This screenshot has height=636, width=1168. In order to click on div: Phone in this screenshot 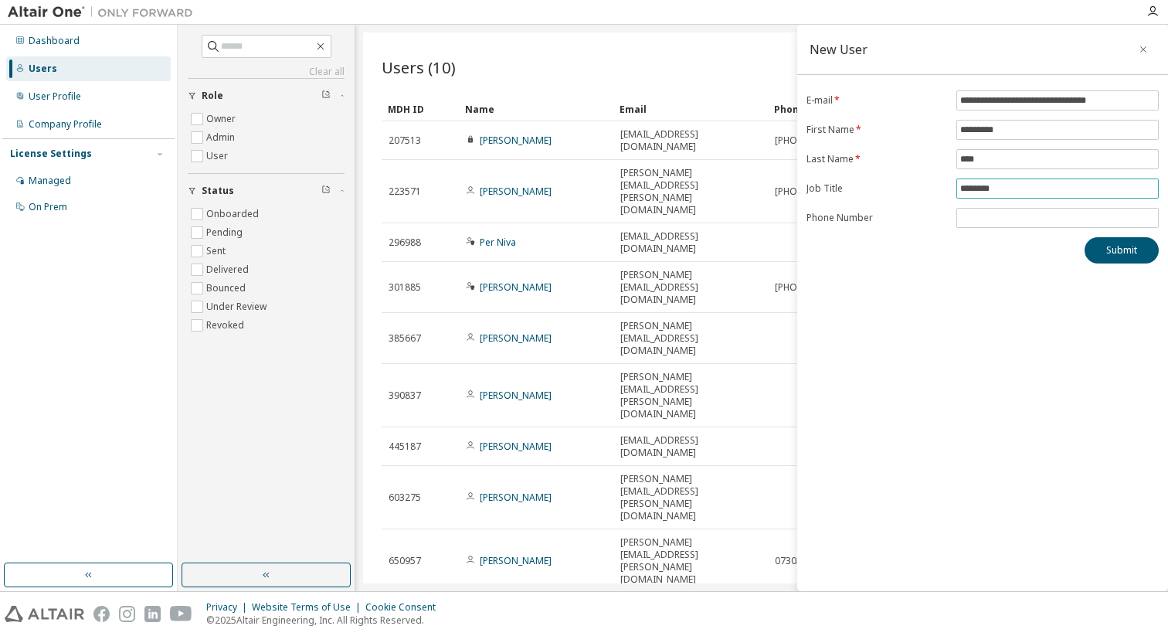, I will do `click(841, 109)`.